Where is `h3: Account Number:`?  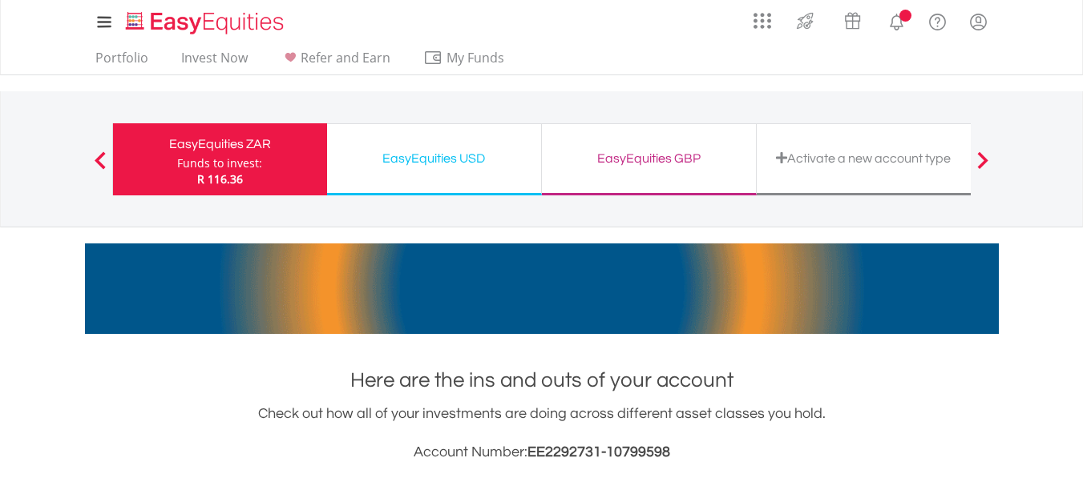 h3: Account Number: is located at coordinates (542, 453).